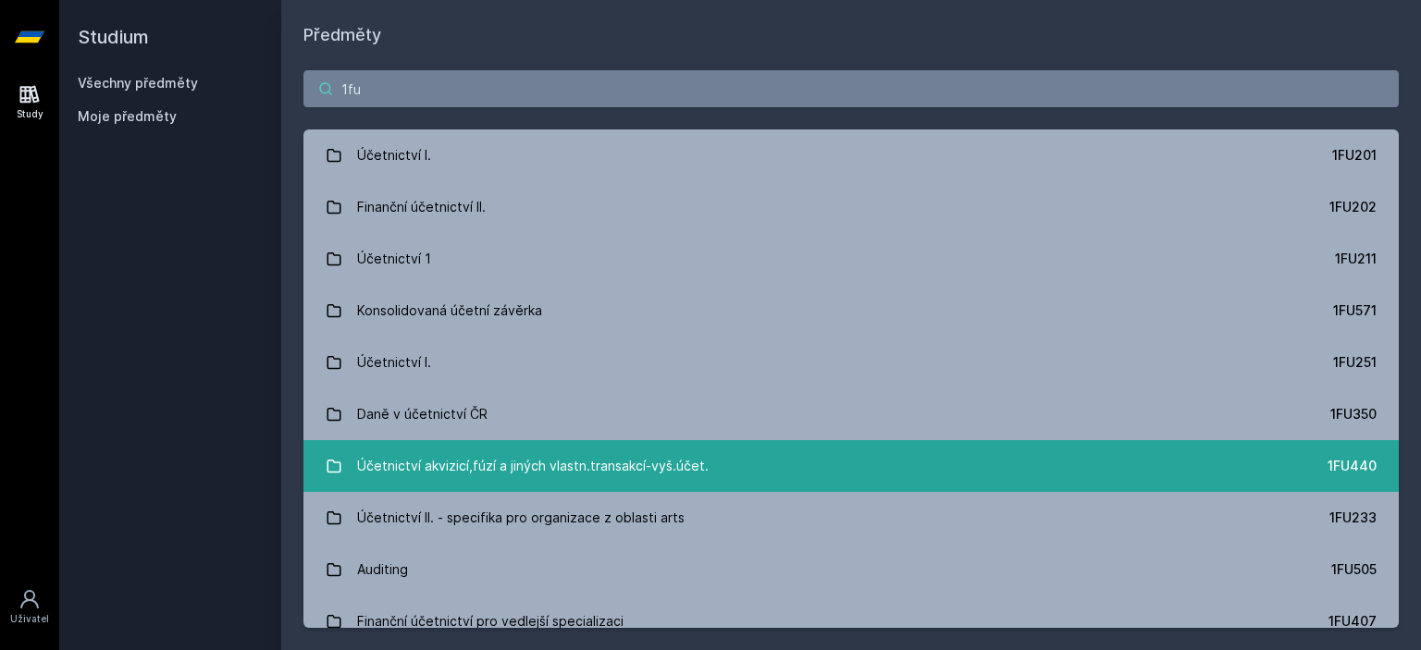  I want to click on input: Název nebo ident předmětu…, so click(851, 89).